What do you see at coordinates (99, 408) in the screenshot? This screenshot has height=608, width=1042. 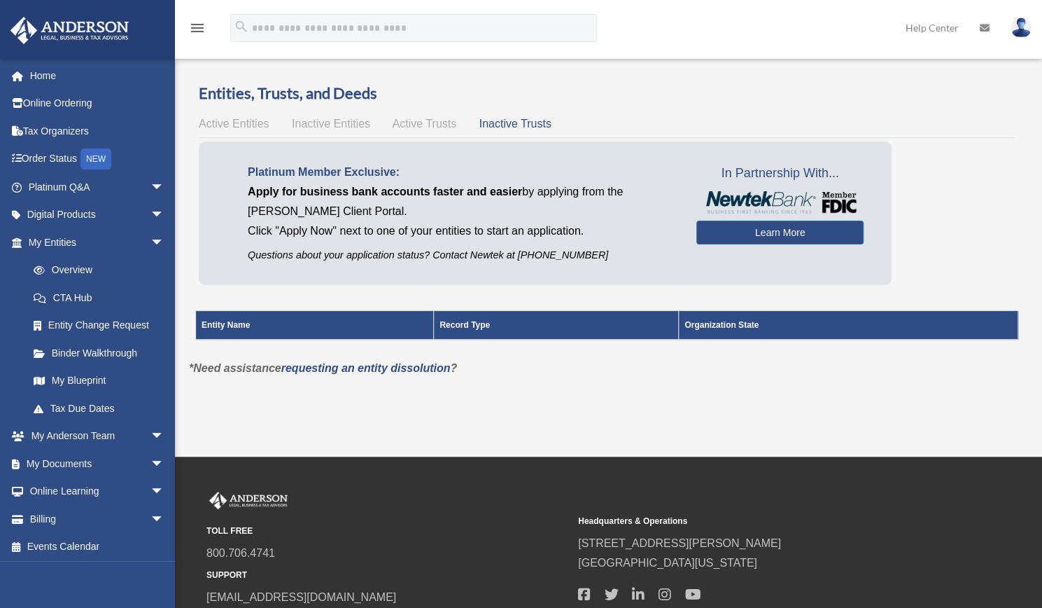 I see `a: Tax Due Dates` at bounding box center [99, 408].